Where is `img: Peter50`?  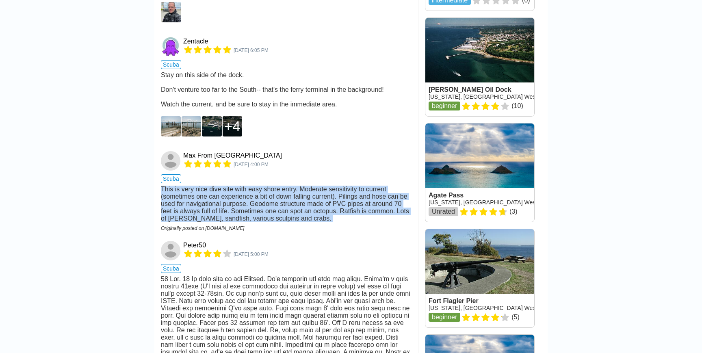
img: Peter50 is located at coordinates (171, 251).